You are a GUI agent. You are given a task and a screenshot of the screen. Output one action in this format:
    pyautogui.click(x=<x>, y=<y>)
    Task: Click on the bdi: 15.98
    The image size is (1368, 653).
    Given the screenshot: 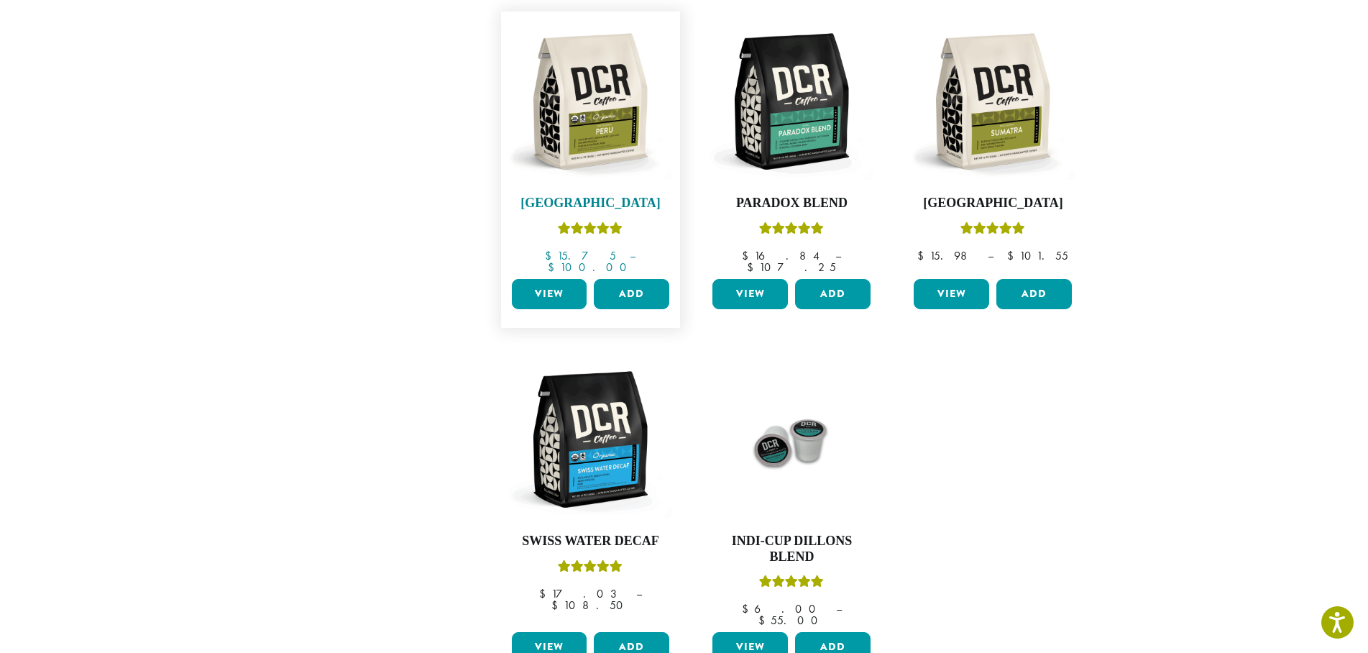 What is the action you would take?
    pyautogui.click(x=945, y=255)
    